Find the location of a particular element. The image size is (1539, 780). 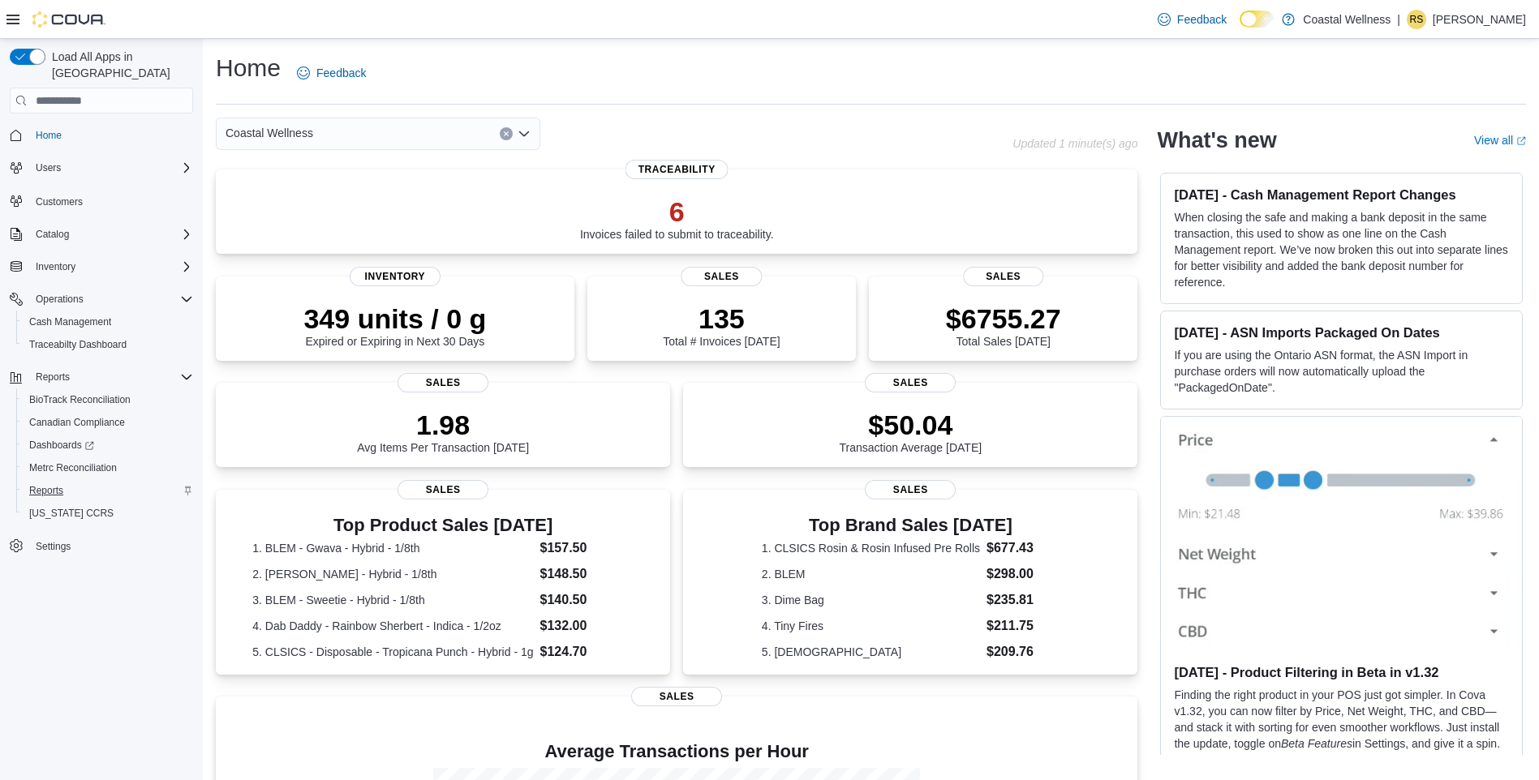

span: RS is located at coordinates (1417, 19).